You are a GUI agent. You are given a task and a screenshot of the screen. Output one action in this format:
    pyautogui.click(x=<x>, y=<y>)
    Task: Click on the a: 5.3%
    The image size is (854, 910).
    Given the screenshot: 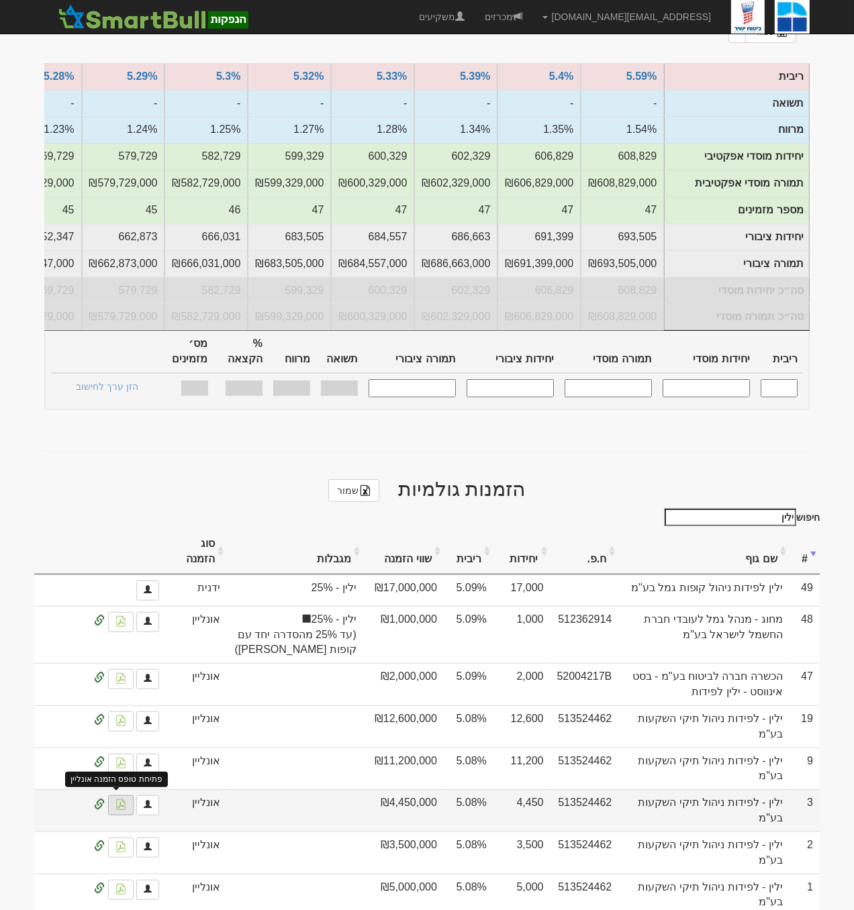 What is the action you would take?
    pyautogui.click(x=228, y=76)
    